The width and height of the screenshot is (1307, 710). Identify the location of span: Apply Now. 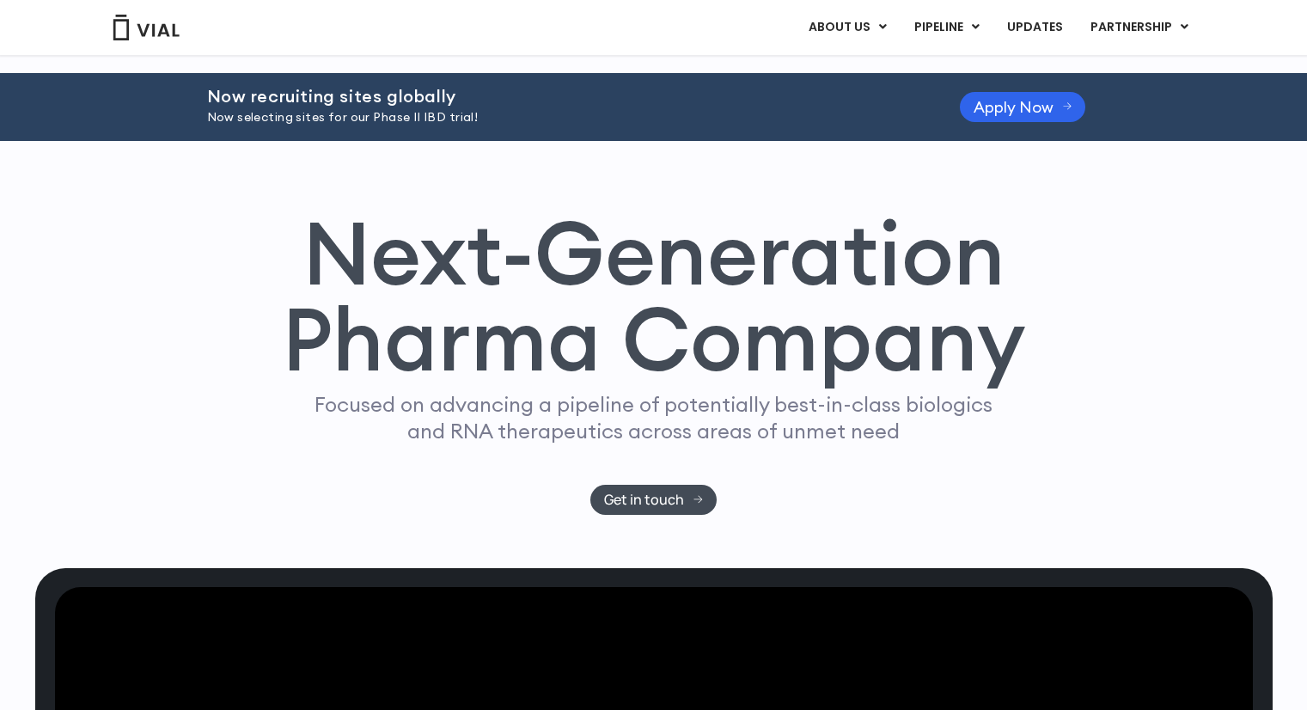
(1013, 107).